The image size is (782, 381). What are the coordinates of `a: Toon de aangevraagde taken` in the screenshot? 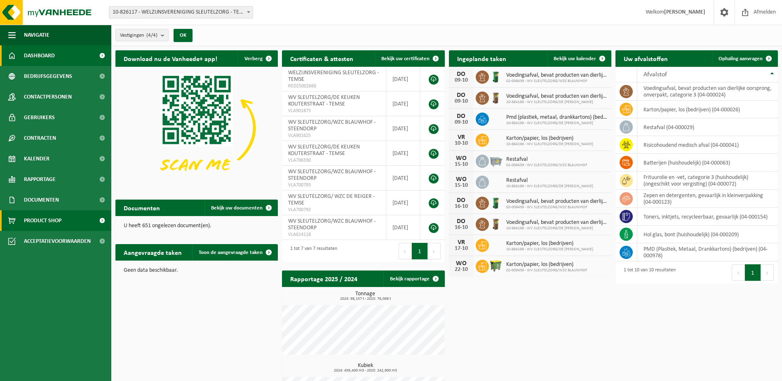 It's located at (235, 252).